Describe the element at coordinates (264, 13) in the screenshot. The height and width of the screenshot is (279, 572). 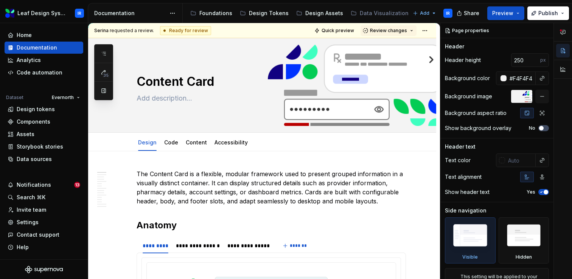
I see `a: Design Tokens` at that location.